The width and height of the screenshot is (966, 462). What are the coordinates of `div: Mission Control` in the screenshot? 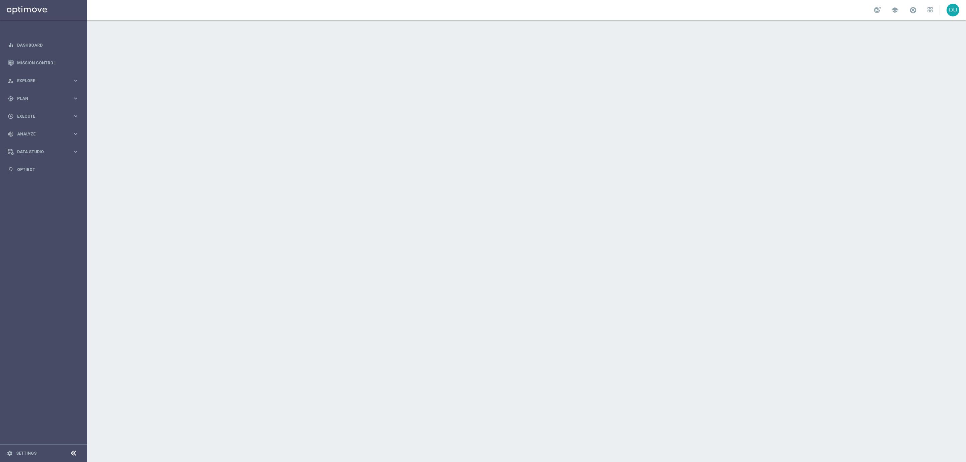 It's located at (43, 63).